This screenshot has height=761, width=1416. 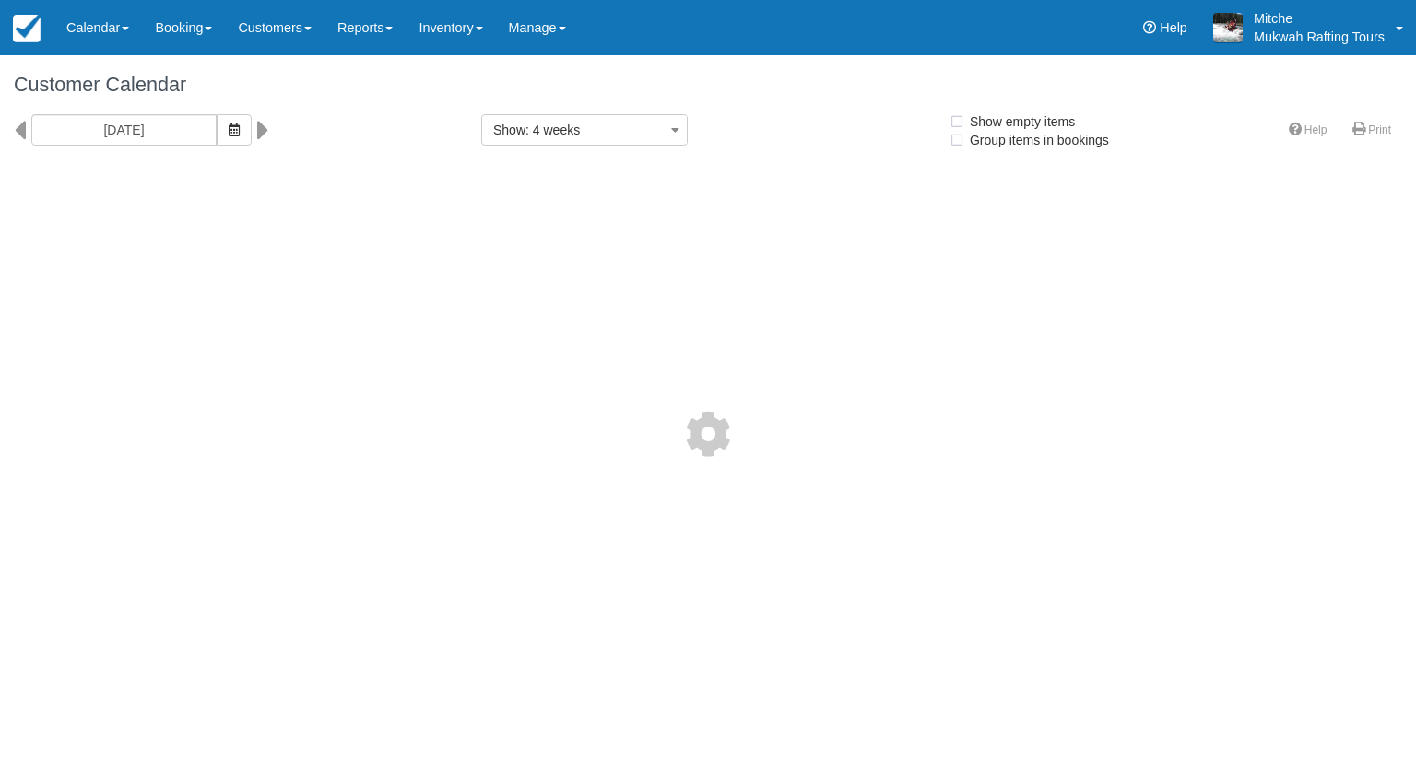 What do you see at coordinates (1173, 28) in the screenshot?
I see `span: Help` at bounding box center [1173, 28].